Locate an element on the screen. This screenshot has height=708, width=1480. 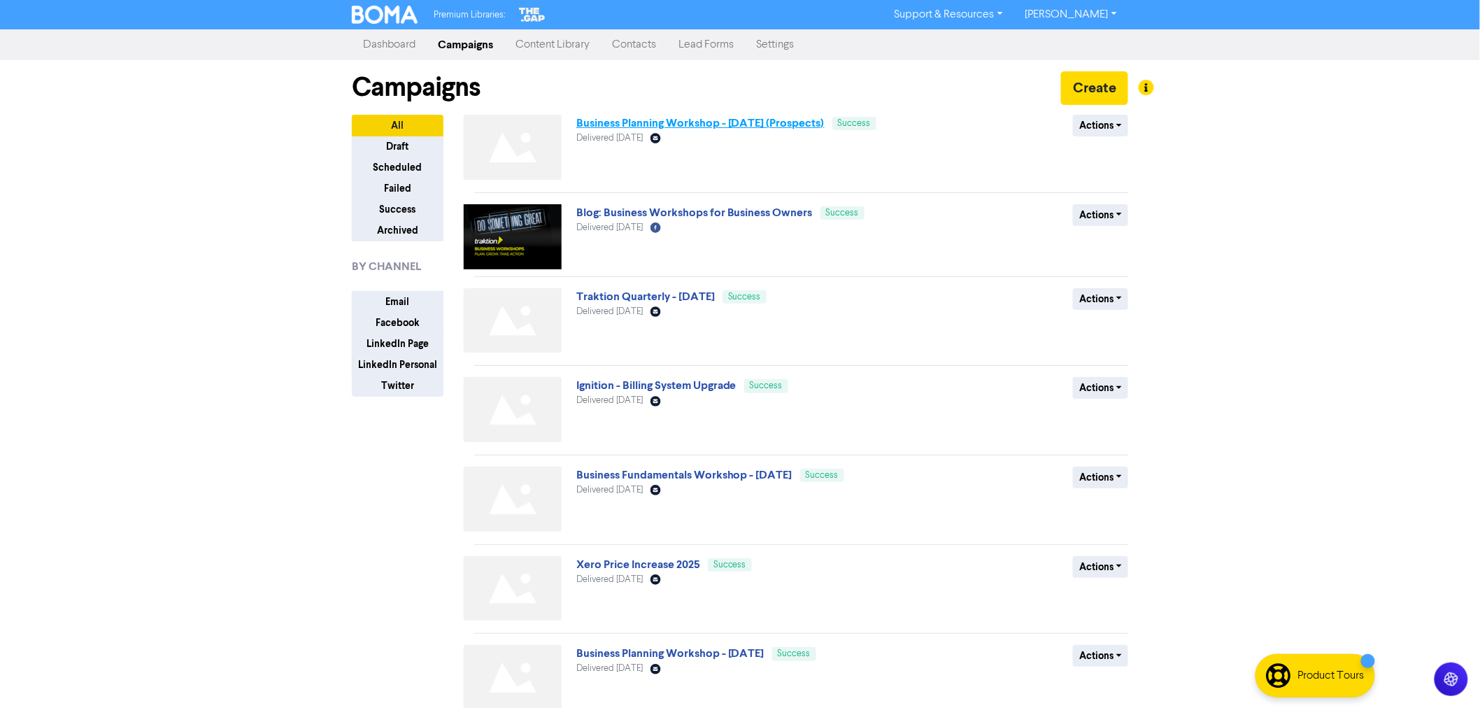
span: Premium Libraries: is located at coordinates (470, 15).